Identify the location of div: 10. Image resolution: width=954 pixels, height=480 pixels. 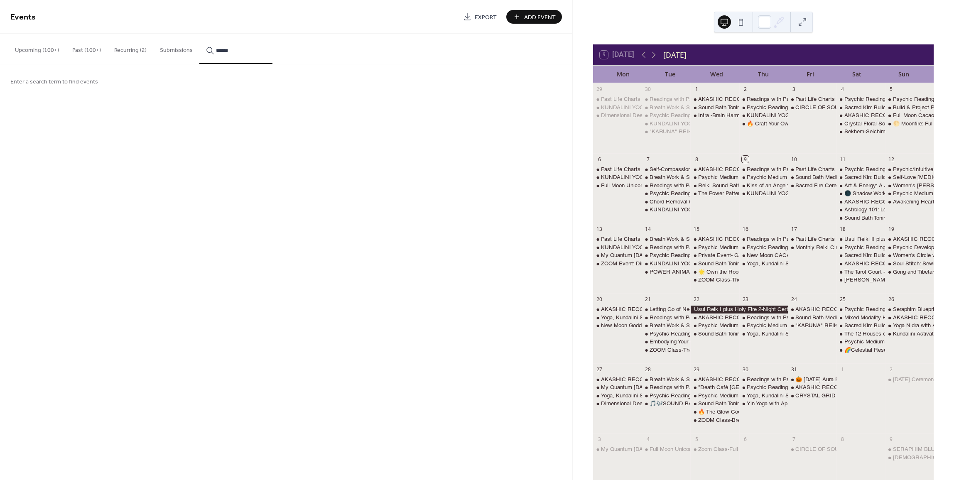
(794, 159).